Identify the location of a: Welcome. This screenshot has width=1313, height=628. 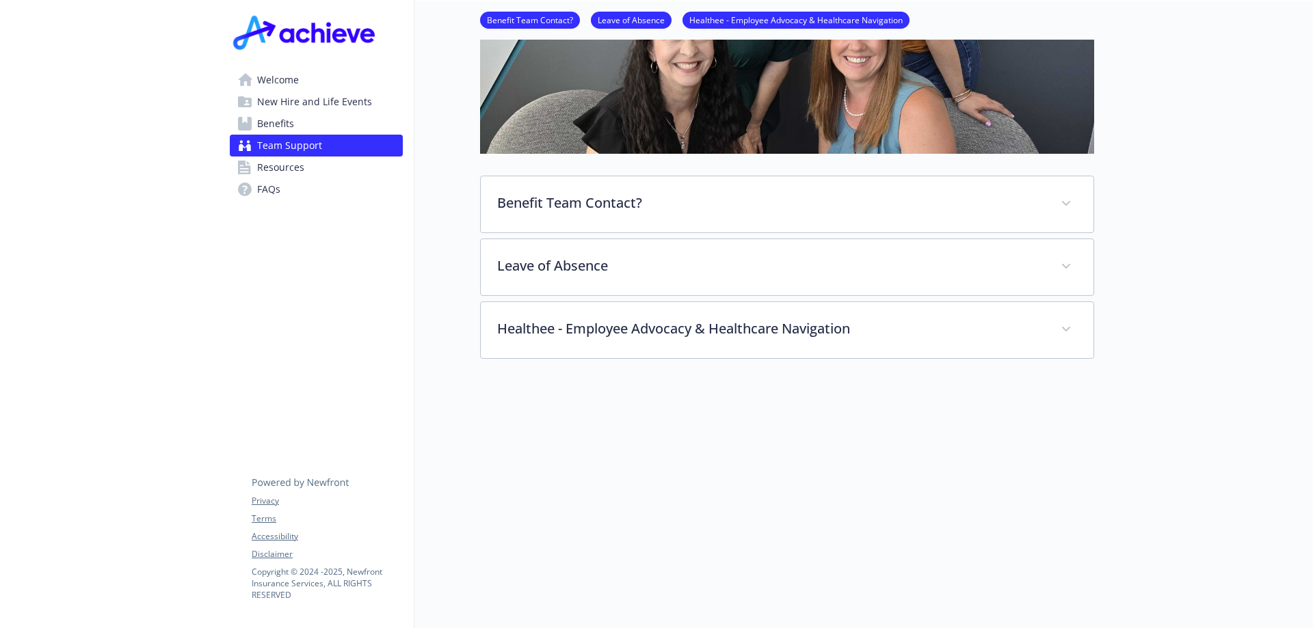
(316, 80).